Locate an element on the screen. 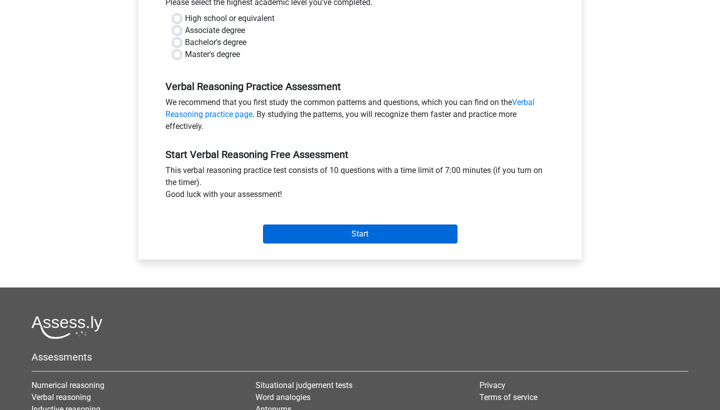 The height and width of the screenshot is (410, 720). a: Verbal reasoning is located at coordinates (61, 397).